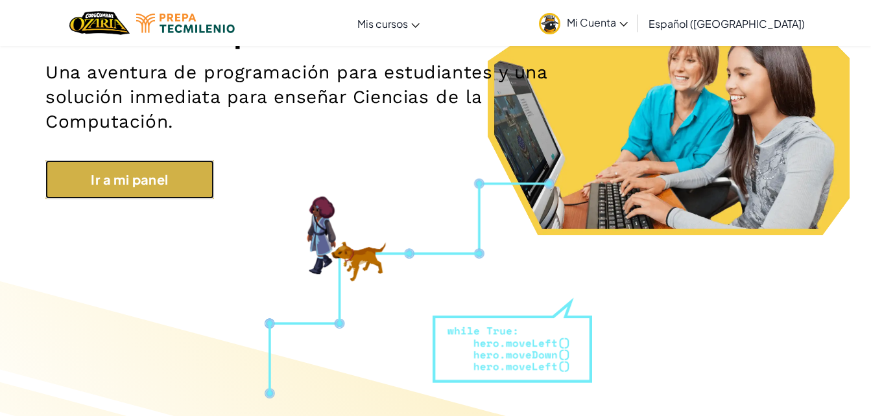 This screenshot has height=416, width=871. Describe the element at coordinates (99, 23) in the screenshot. I see `img: Home` at that location.